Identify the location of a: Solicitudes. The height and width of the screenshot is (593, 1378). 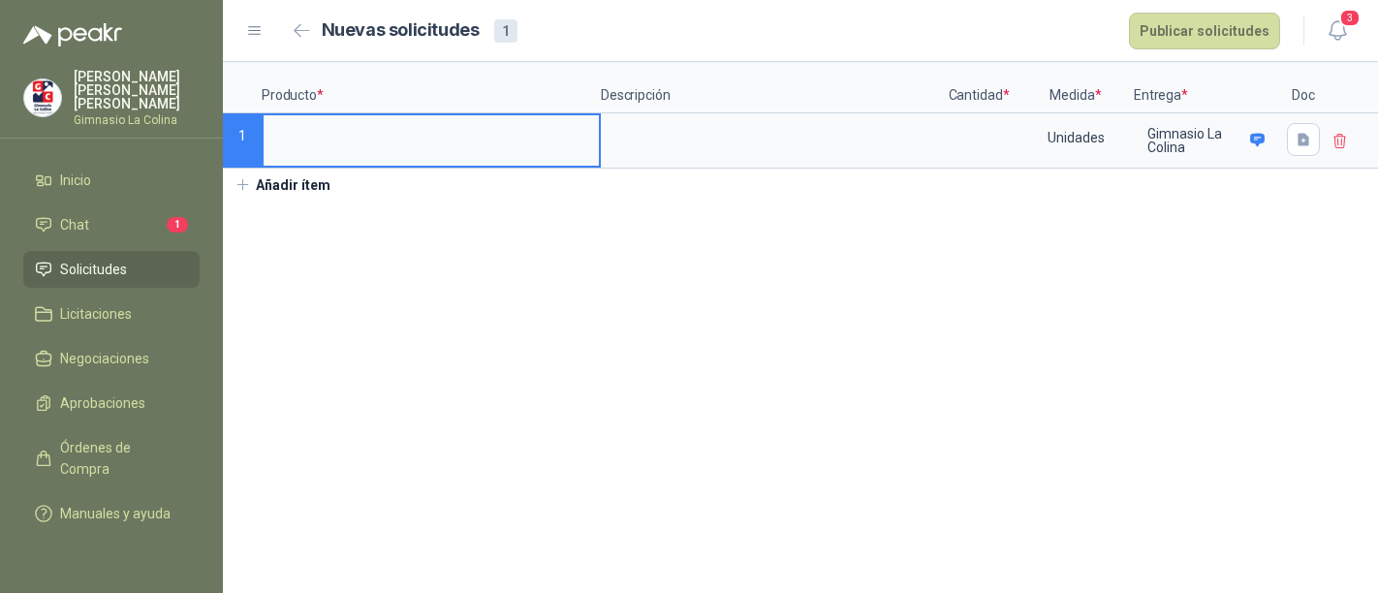
(111, 269).